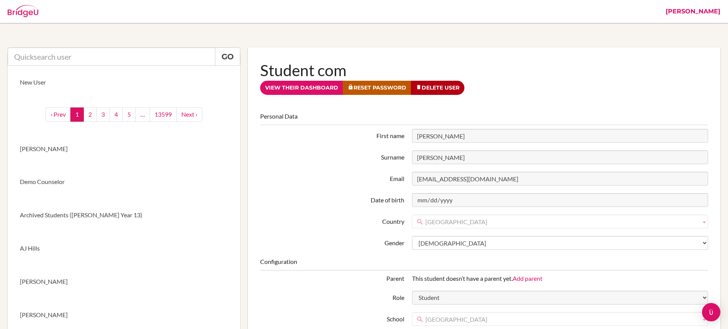  What do you see at coordinates (377, 88) in the screenshot?
I see `a: Reset Password` at bounding box center [377, 88].